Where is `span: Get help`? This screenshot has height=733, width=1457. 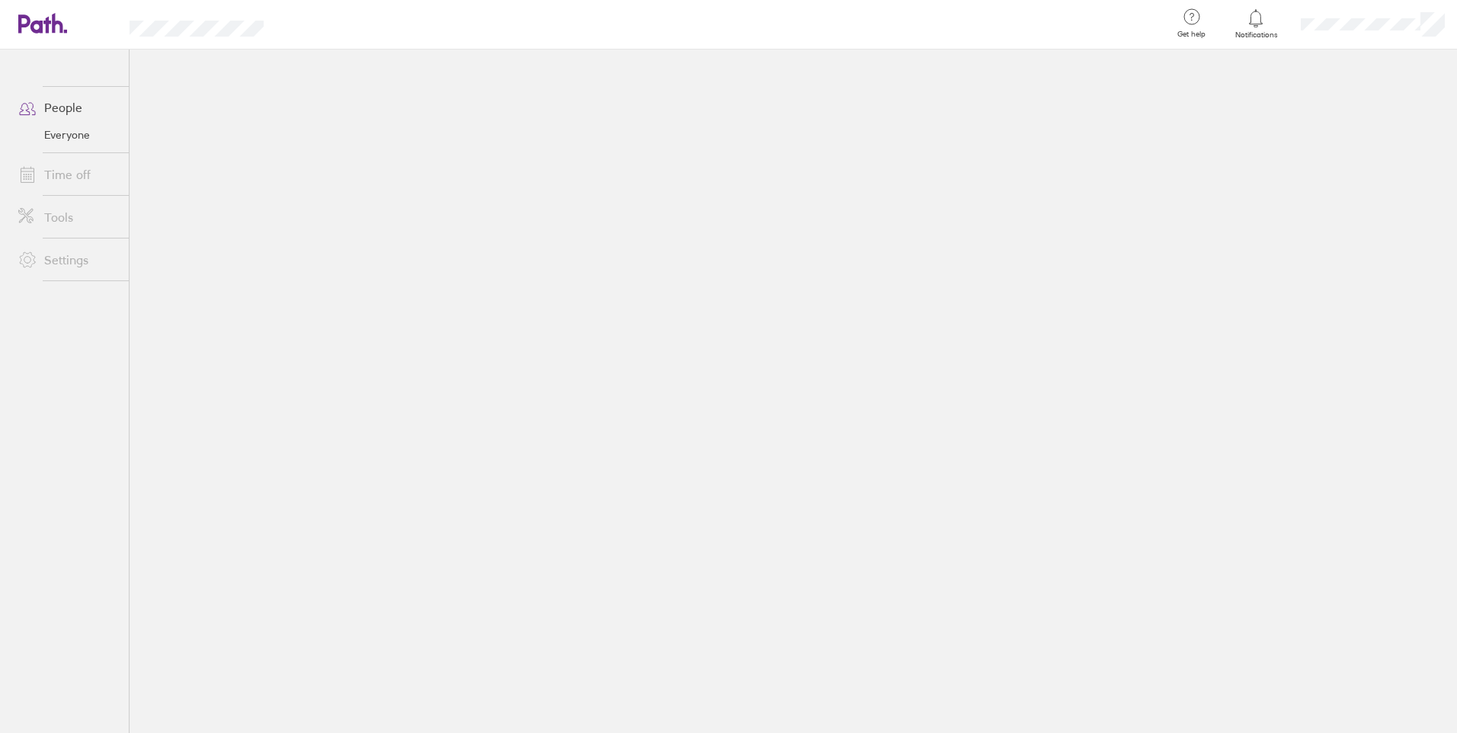 span: Get help is located at coordinates (1191, 34).